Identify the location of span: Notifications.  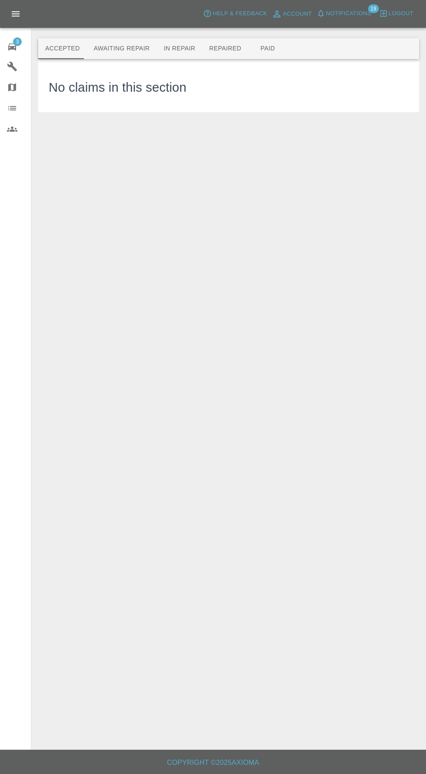
(349, 13).